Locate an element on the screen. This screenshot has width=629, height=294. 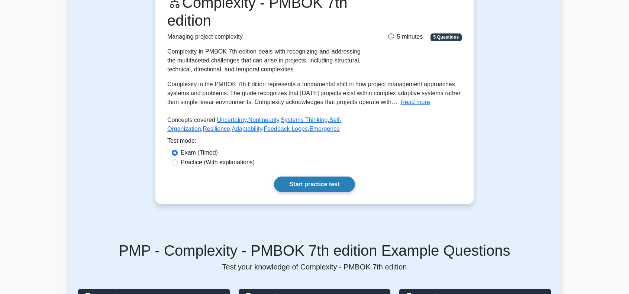
a: Feedback Loops is located at coordinates (285, 129).